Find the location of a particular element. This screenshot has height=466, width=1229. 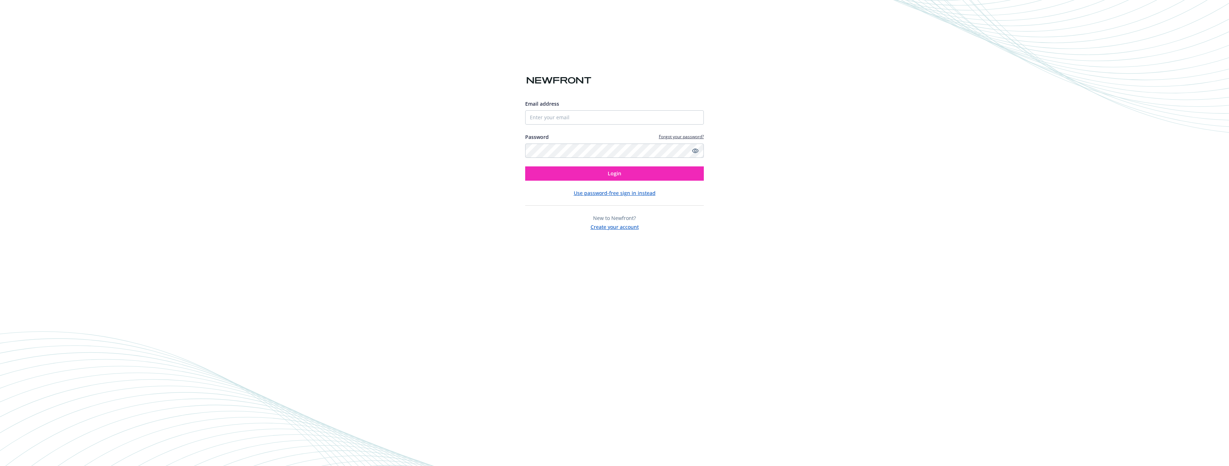

button: Create your account is located at coordinates (615, 226).